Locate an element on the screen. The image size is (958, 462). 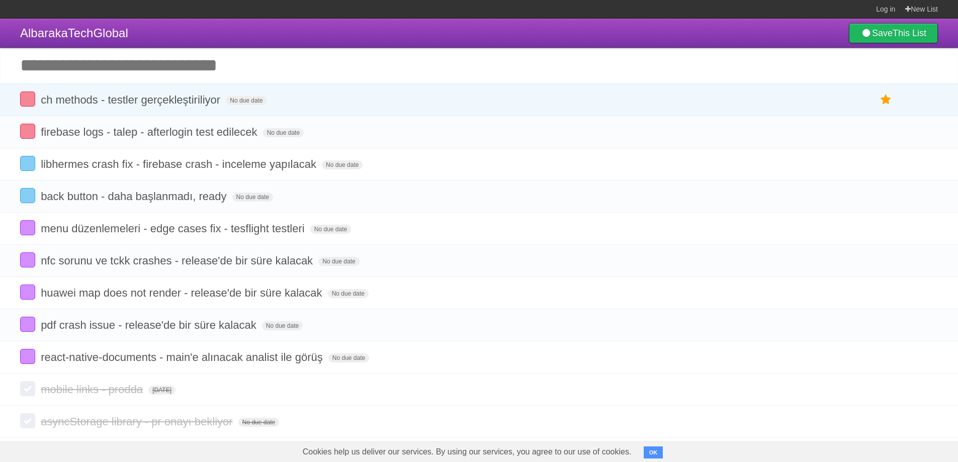
button: OK is located at coordinates (653, 452).